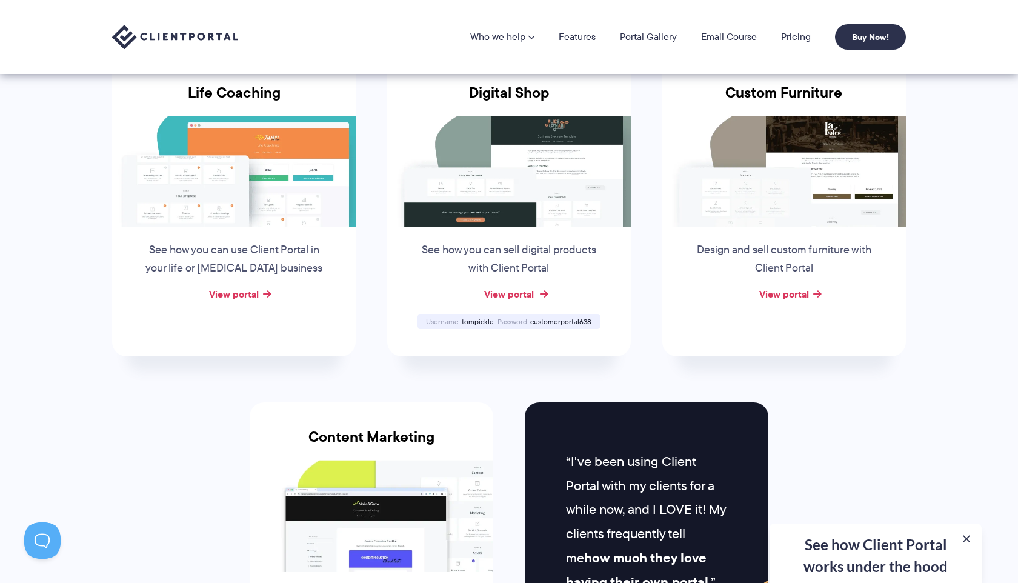 This screenshot has height=583, width=1018. Describe the element at coordinates (784, 100) in the screenshot. I see `h3: Custom Furniture` at that location.